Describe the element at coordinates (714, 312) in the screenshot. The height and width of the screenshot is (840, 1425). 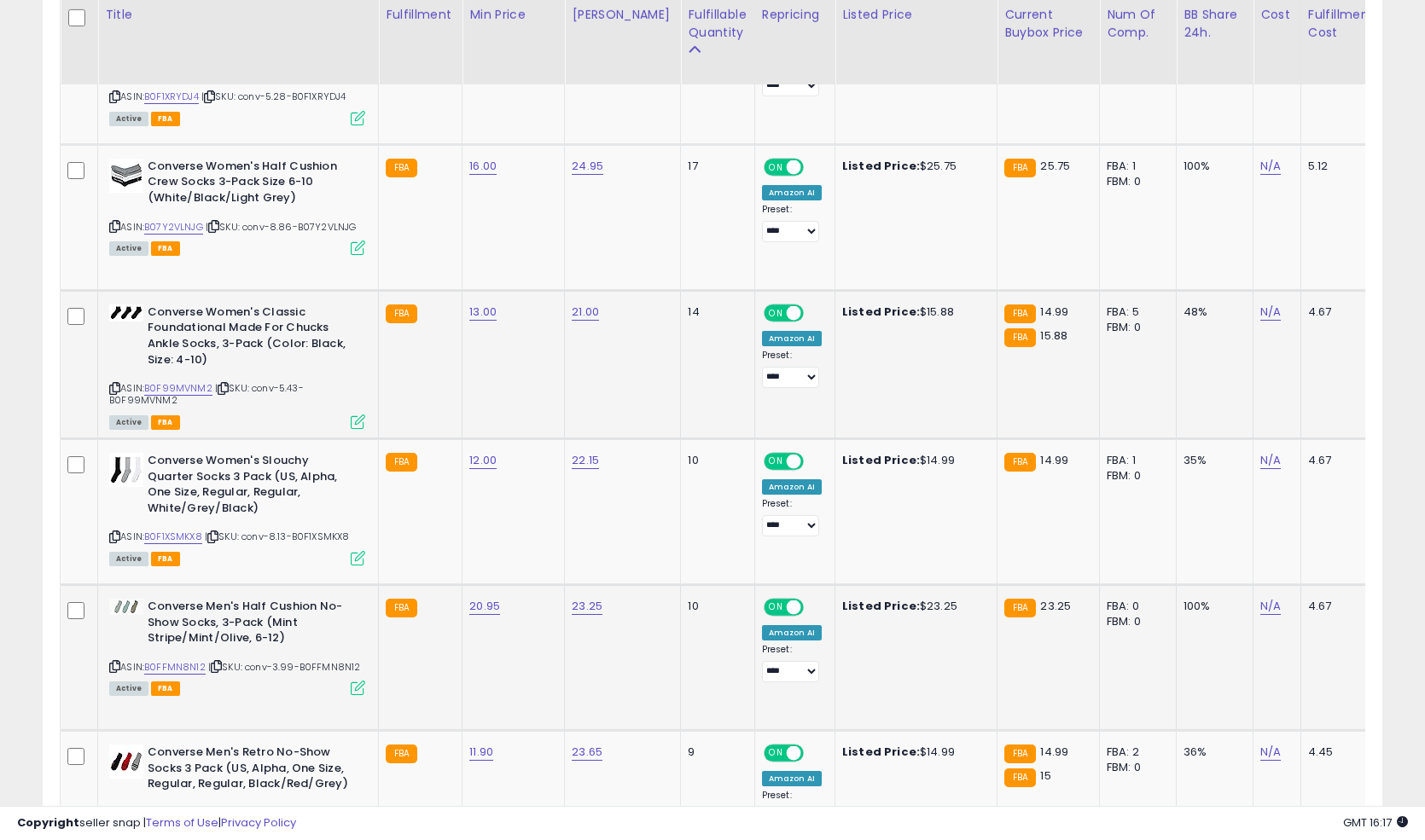
I see `div: 14` at that location.